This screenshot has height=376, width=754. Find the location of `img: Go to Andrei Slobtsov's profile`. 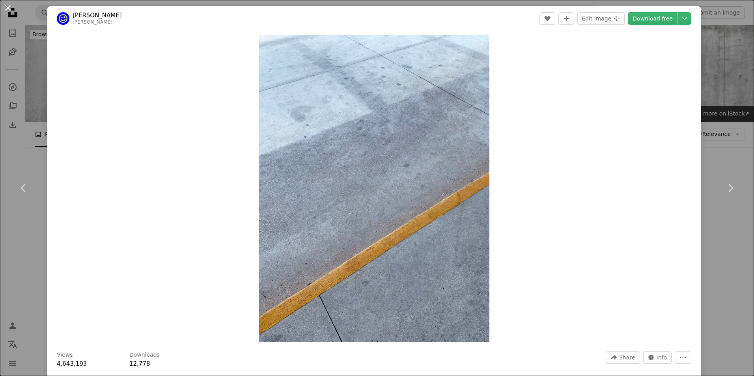

img: Go to Andrei Slobtsov's profile is located at coordinates (63, 19).